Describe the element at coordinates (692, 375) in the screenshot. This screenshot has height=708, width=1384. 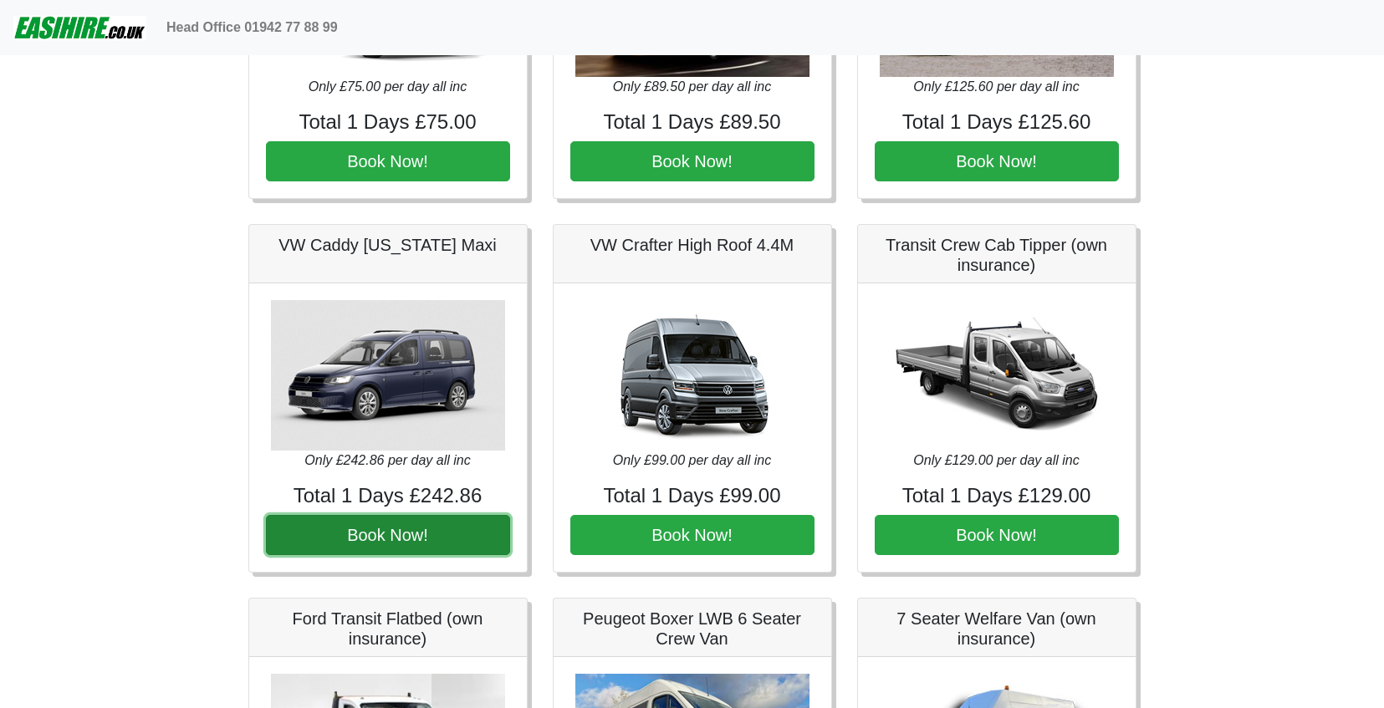
I see `img: VW Crafter High Roof 4.4M` at that location.